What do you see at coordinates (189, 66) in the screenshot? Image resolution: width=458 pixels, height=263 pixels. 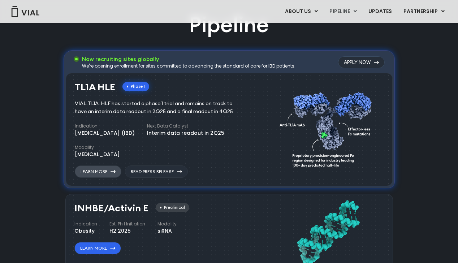 I see `div: We're opening enrollment for sites committed to advancing the standard of care for IBD patients.` at bounding box center [189, 66].